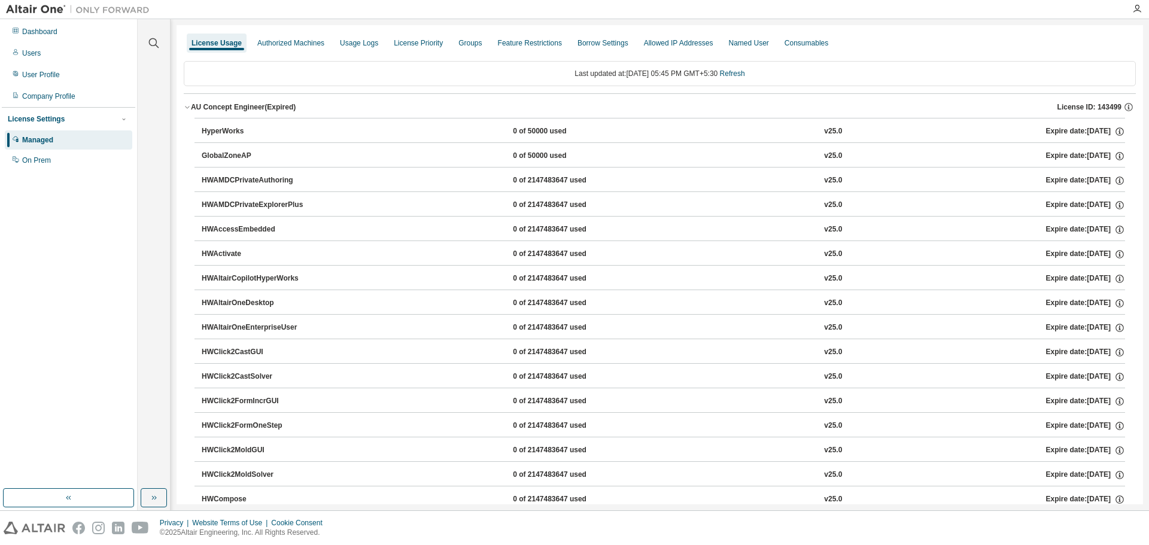  I want to click on img: instagram.svg, so click(98, 528).